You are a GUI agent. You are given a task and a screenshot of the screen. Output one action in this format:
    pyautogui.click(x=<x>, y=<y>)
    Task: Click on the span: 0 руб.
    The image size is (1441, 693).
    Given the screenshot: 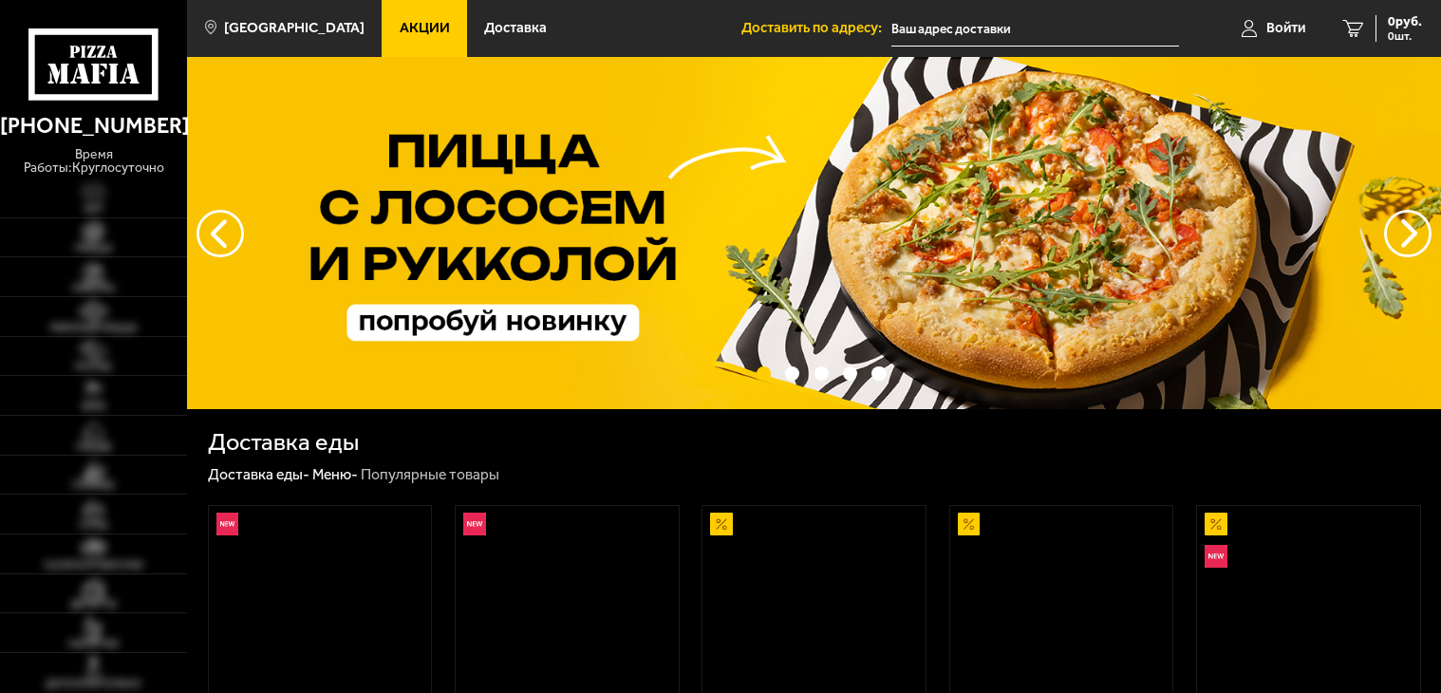 What is the action you would take?
    pyautogui.click(x=1405, y=22)
    